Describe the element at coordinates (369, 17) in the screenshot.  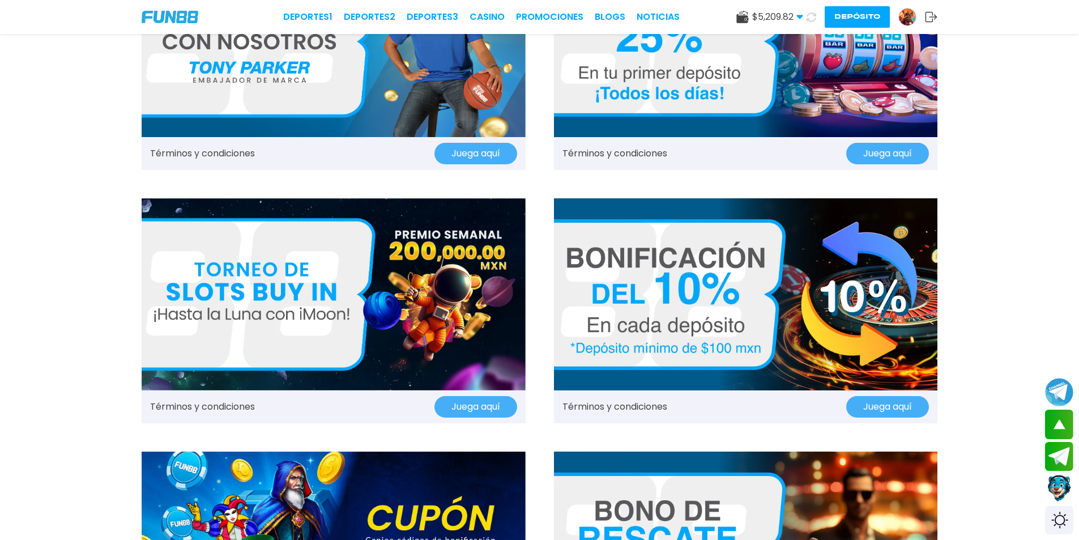
I see `a: Deportes2` at that location.